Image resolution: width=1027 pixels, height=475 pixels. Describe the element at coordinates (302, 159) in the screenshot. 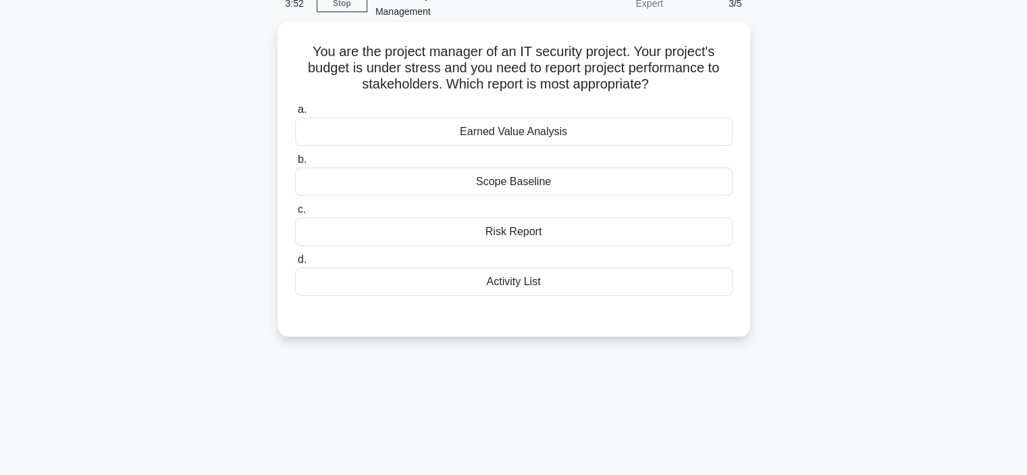

I see `span: b.` at that location.